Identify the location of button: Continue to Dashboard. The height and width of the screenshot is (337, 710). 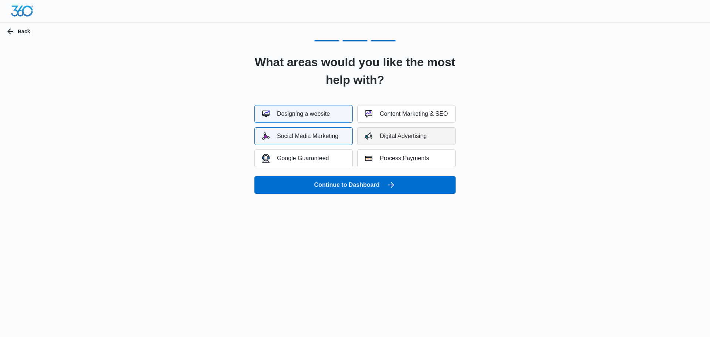
(355, 185).